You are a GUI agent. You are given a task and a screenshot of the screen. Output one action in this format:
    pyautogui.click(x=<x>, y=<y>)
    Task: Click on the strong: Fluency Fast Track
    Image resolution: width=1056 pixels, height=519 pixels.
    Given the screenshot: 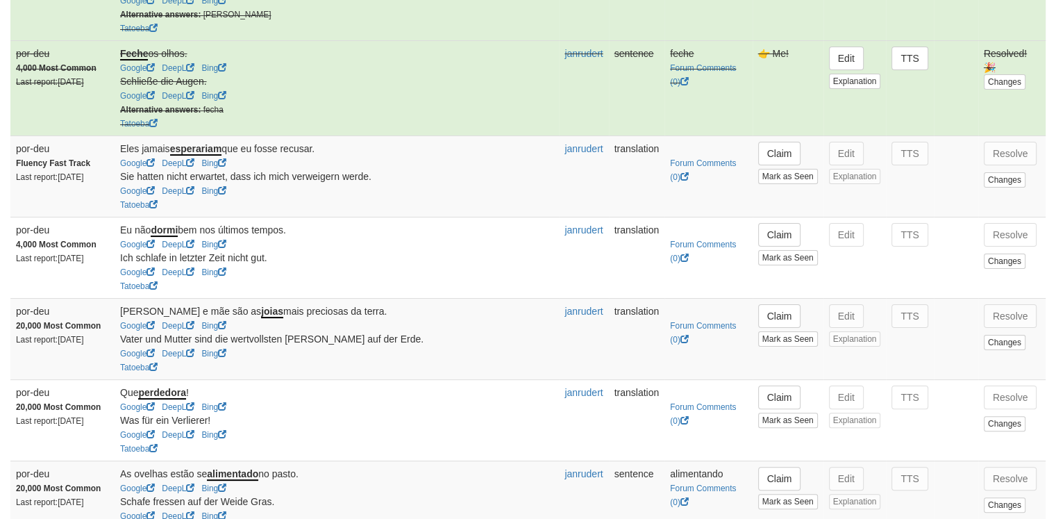 What is the action you would take?
    pyautogui.click(x=53, y=163)
    